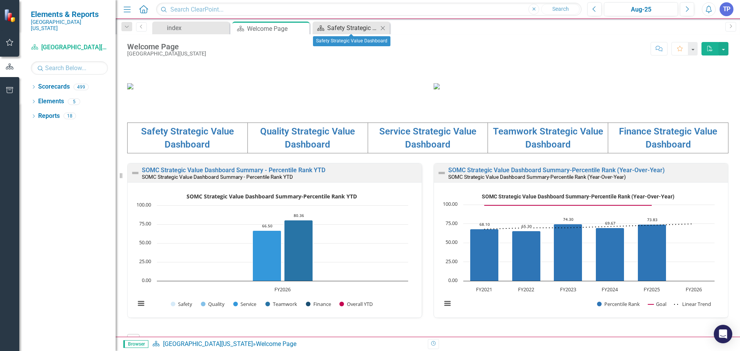 This screenshot has width=740, height=351. What do you see at coordinates (191, 28) in the screenshot?
I see `a: index` at bounding box center [191, 28].